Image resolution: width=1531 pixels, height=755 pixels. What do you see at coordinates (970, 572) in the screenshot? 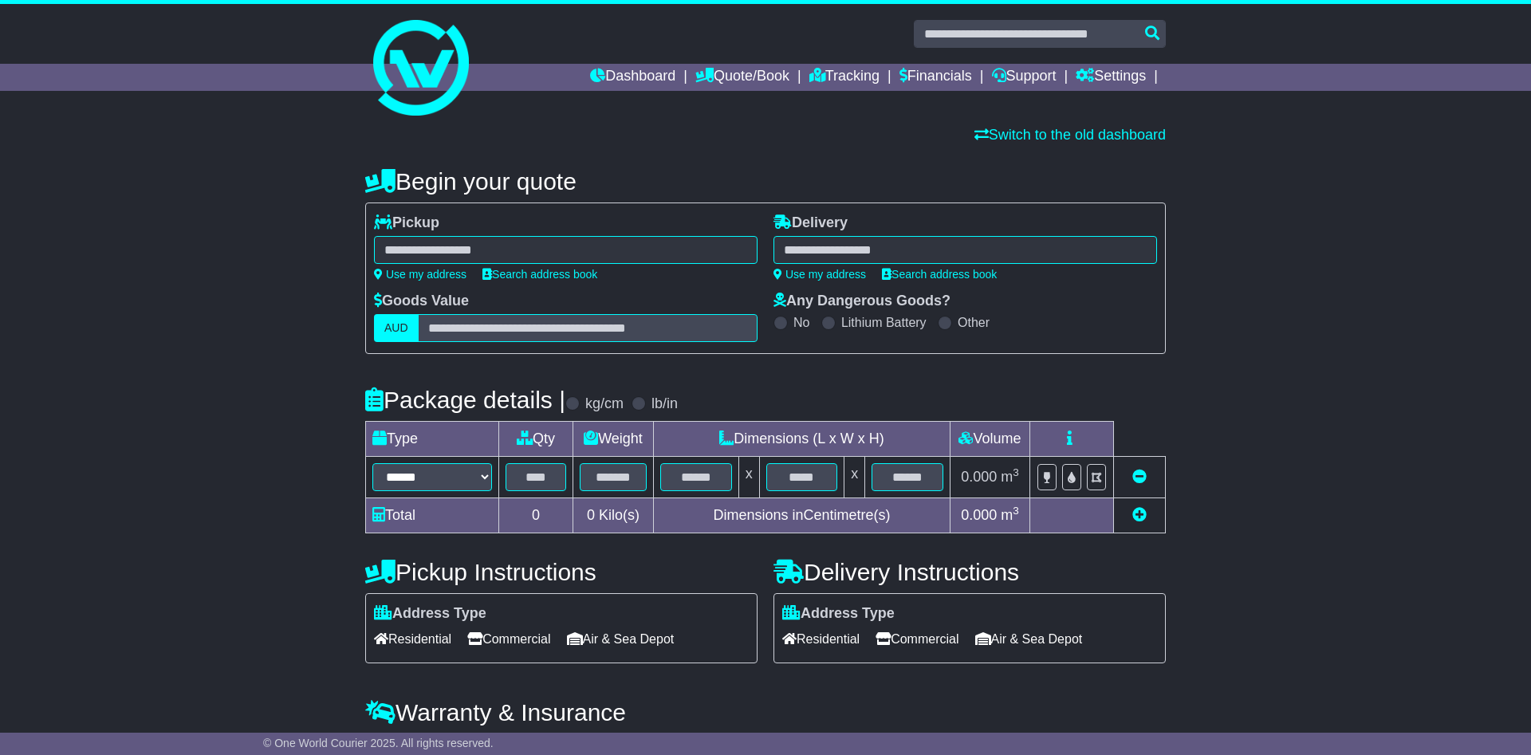
I see `h4: Delivery Instructions` at bounding box center [970, 572].